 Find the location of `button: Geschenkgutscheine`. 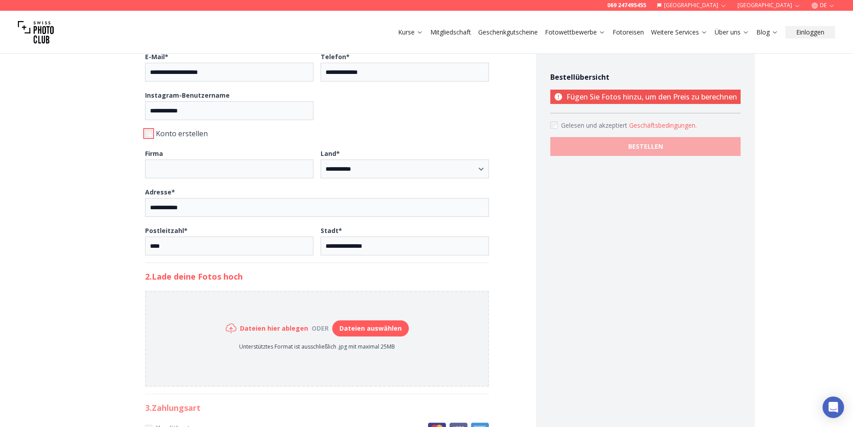

button: Geschenkgutscheine is located at coordinates (508, 32).